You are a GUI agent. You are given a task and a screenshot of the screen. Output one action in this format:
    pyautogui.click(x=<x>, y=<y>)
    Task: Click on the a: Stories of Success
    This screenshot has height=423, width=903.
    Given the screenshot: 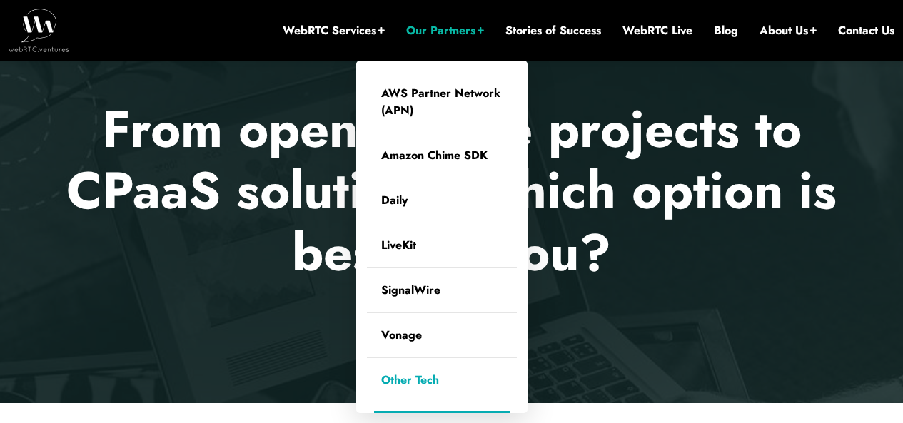 What is the action you would take?
    pyautogui.click(x=553, y=31)
    